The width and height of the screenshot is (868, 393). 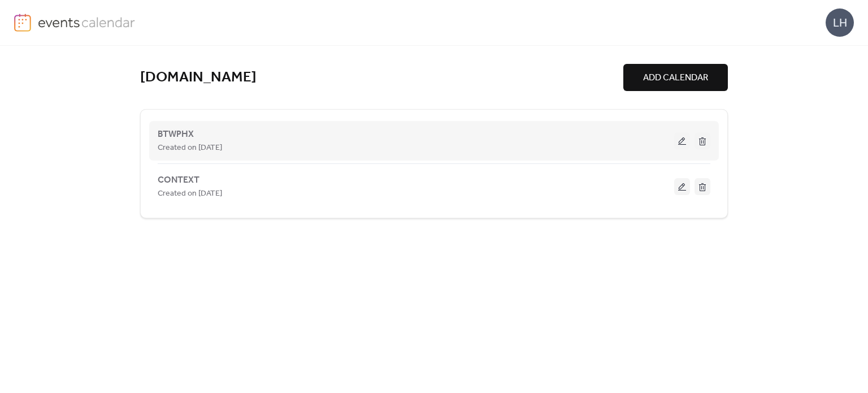 What do you see at coordinates (176, 134) in the screenshot?
I see `a: BTWPHX` at bounding box center [176, 134].